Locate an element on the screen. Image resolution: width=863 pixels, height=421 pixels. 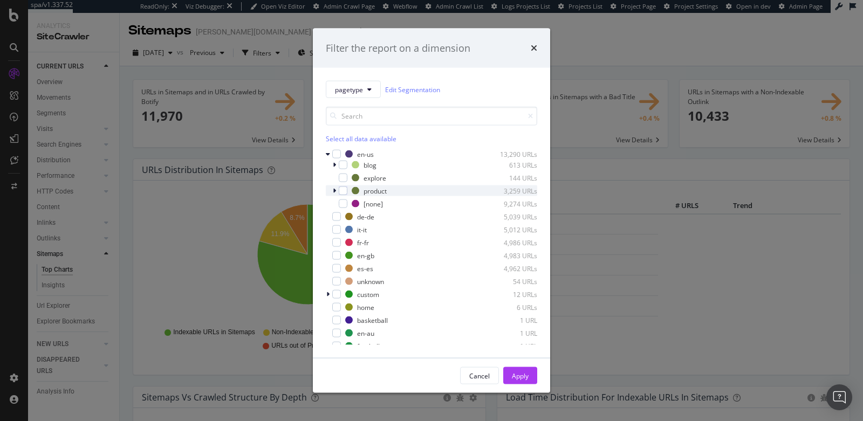
div: 5,012 URLs is located at coordinates (511, 229).